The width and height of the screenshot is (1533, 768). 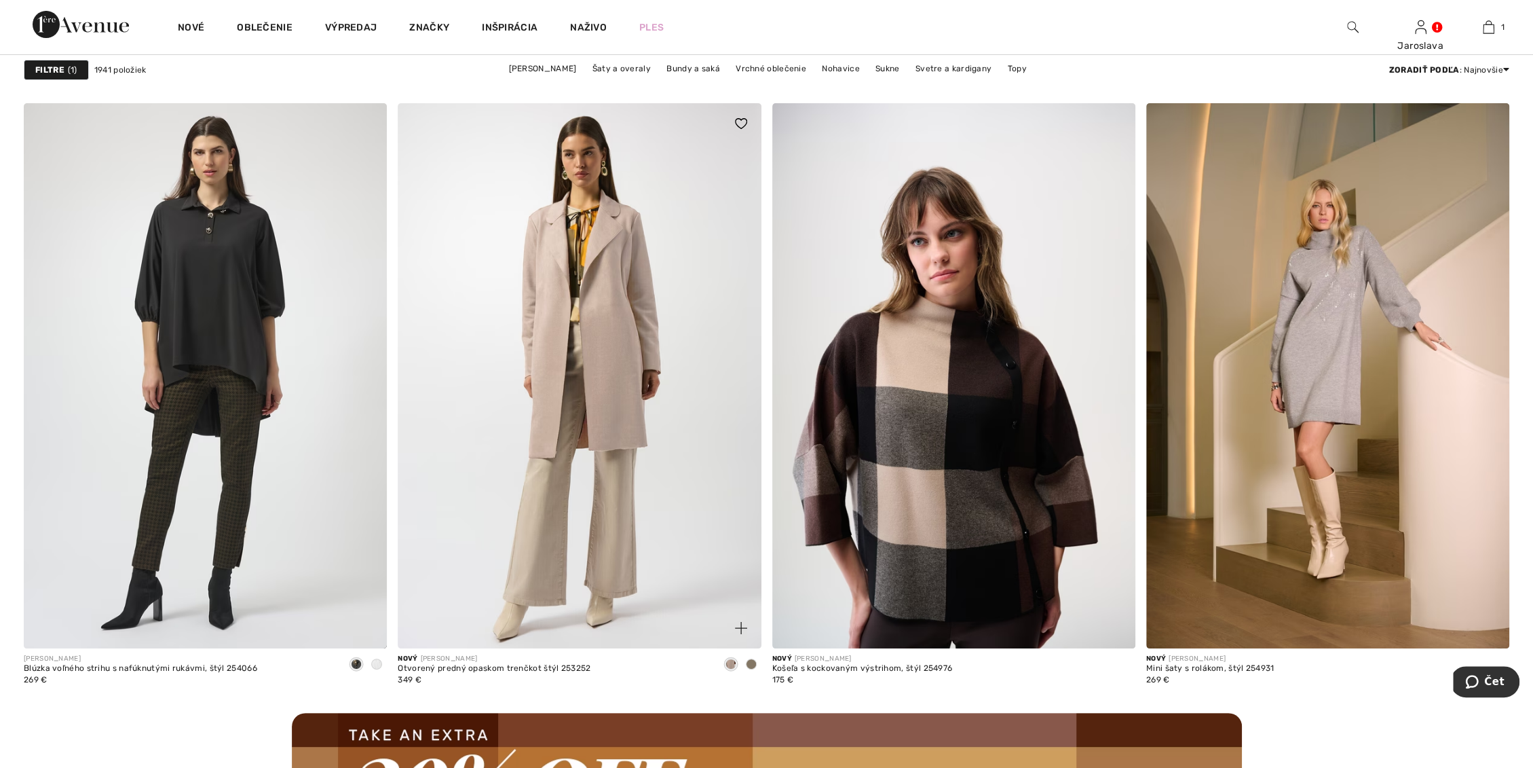 What do you see at coordinates (1353, 27) in the screenshot?
I see `img: vyhľadať na webovej stránke` at bounding box center [1353, 27].